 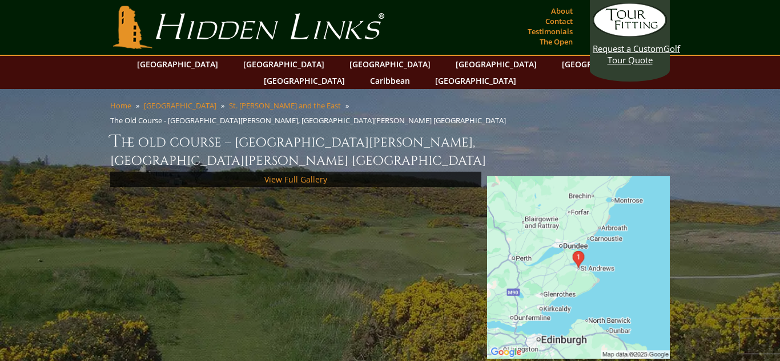 I want to click on a: View Full Gallery, so click(x=296, y=179).